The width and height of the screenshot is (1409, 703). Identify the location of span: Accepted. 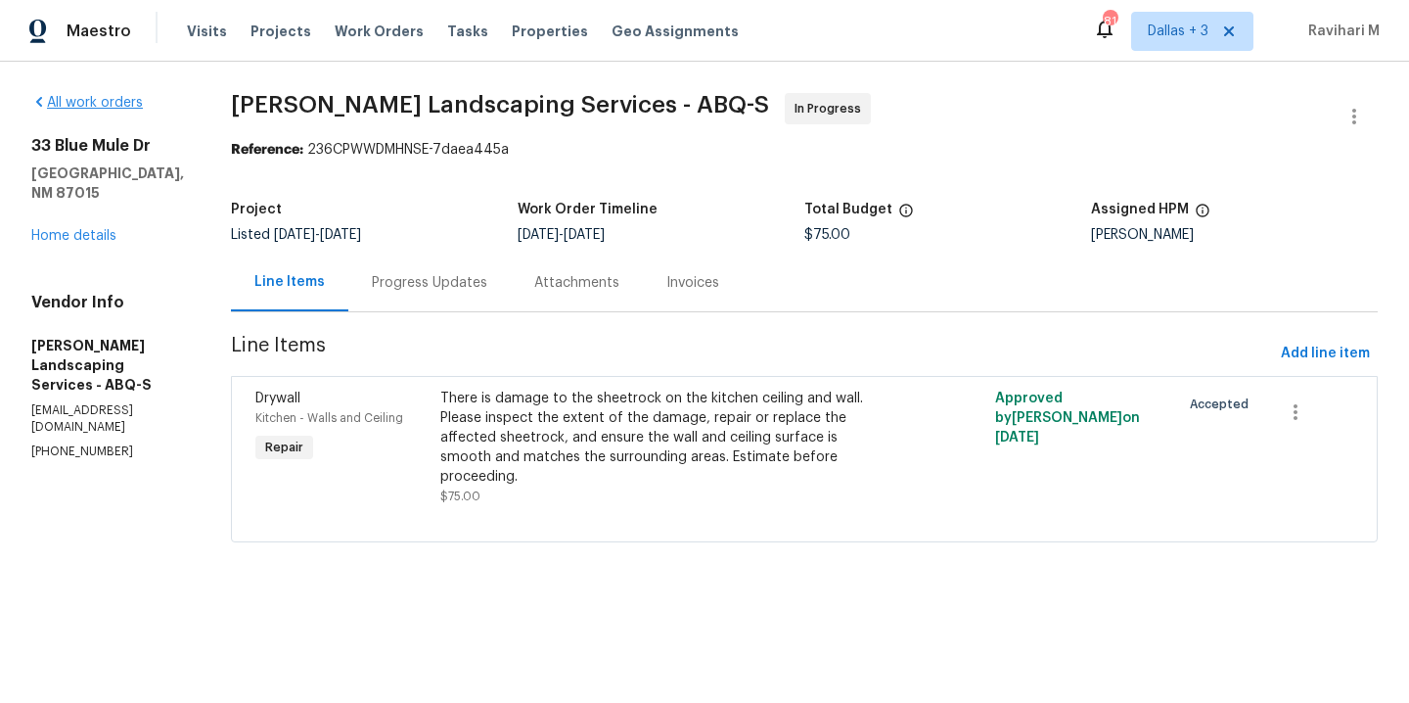
(1223, 404).